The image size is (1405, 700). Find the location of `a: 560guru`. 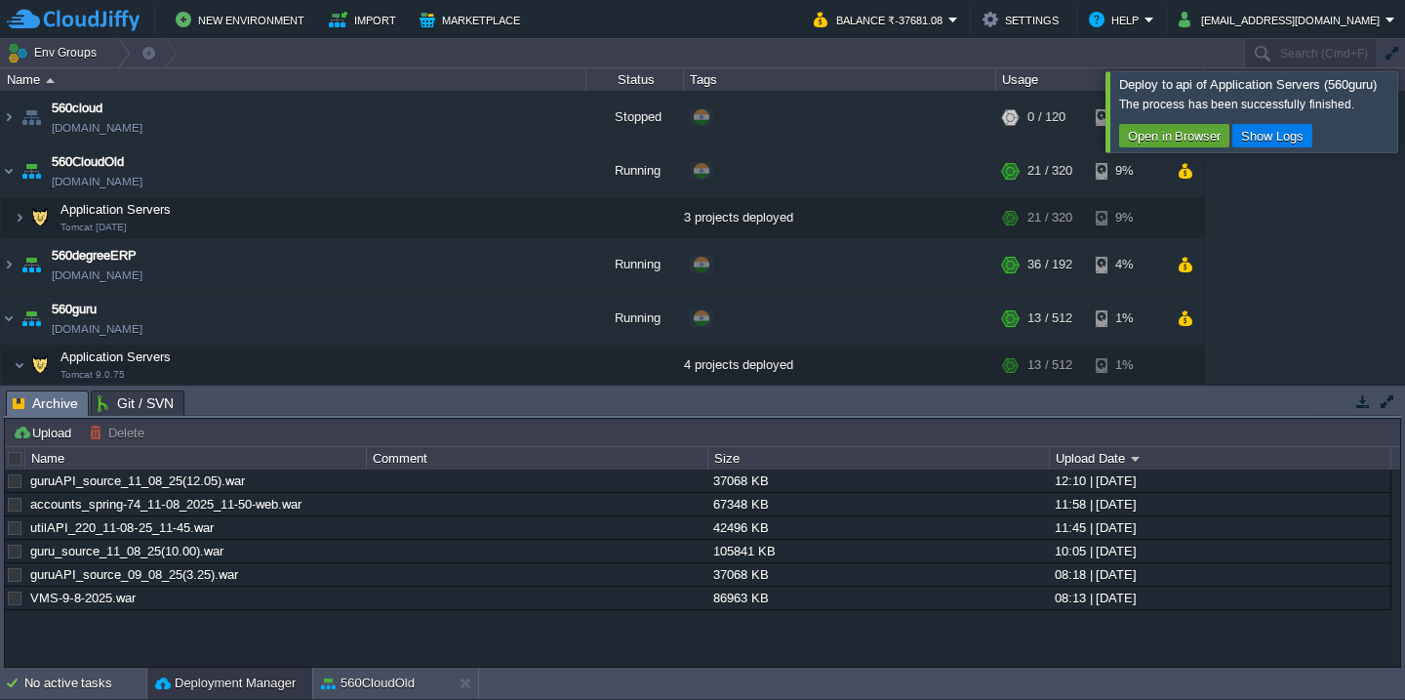

a: 560guru is located at coordinates (74, 309).